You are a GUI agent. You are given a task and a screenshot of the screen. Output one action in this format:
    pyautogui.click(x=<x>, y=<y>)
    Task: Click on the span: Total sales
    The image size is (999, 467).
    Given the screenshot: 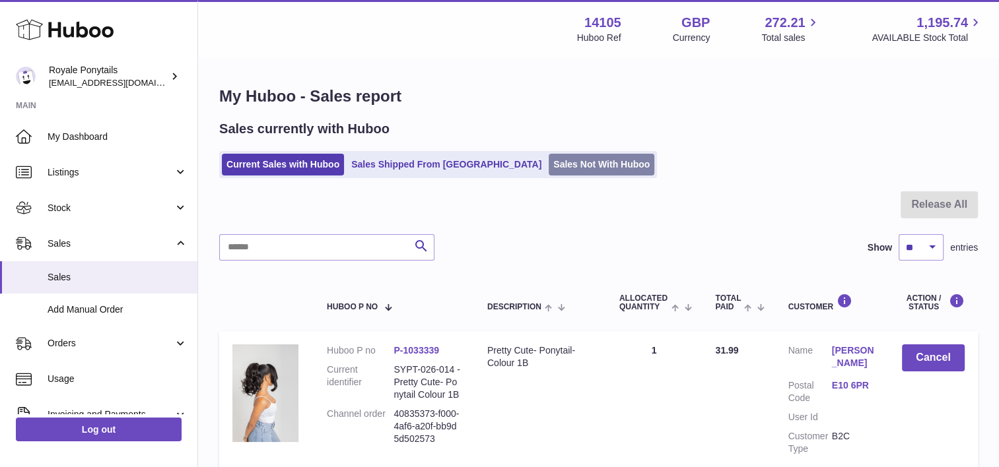 What is the action you would take?
    pyautogui.click(x=790, y=38)
    